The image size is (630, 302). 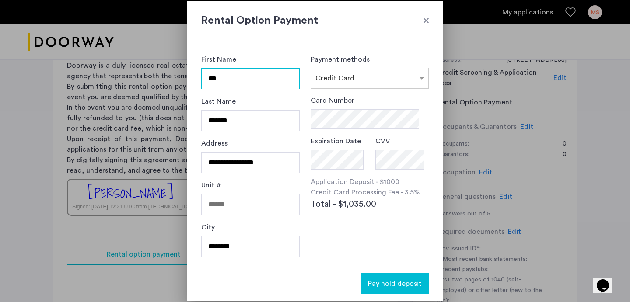 What do you see at coordinates (334, 78) in the screenshot?
I see `span: Credit Card` at bounding box center [334, 78].